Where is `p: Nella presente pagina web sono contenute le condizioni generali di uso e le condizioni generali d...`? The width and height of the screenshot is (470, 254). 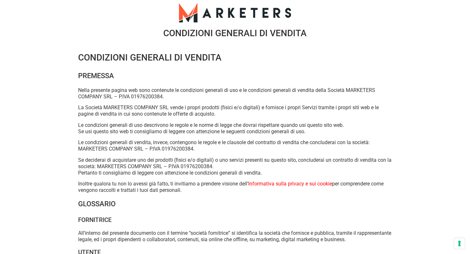 p: Nella presente pagina web sono contenute le condizioni generali di uso e le condizioni generali d... is located at coordinates (235, 93).